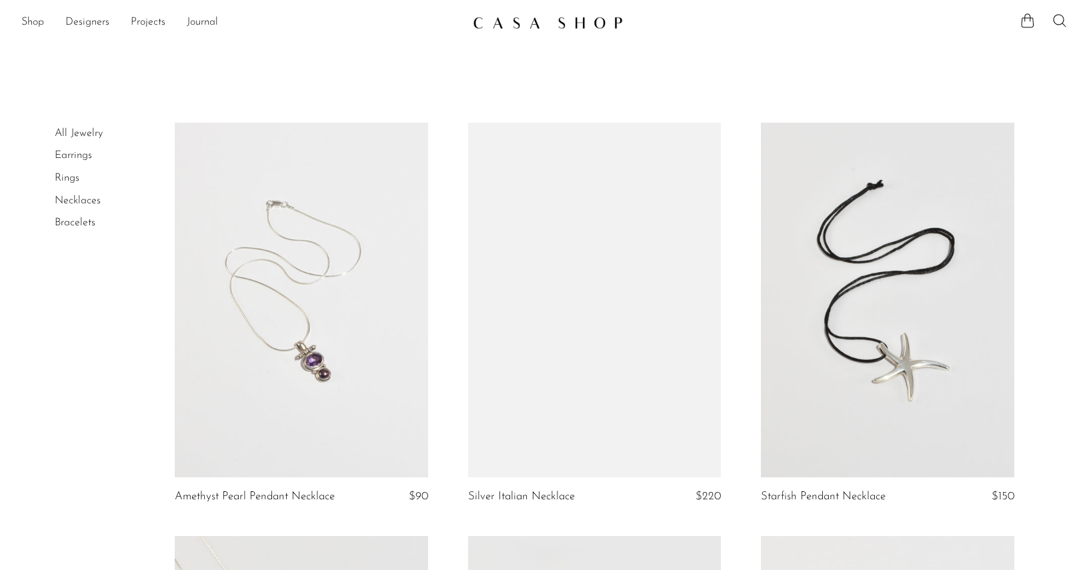 The height and width of the screenshot is (570, 1089). What do you see at coordinates (242, 23) in the screenshot?
I see `ul: NEW HEADER MENU` at bounding box center [242, 23].